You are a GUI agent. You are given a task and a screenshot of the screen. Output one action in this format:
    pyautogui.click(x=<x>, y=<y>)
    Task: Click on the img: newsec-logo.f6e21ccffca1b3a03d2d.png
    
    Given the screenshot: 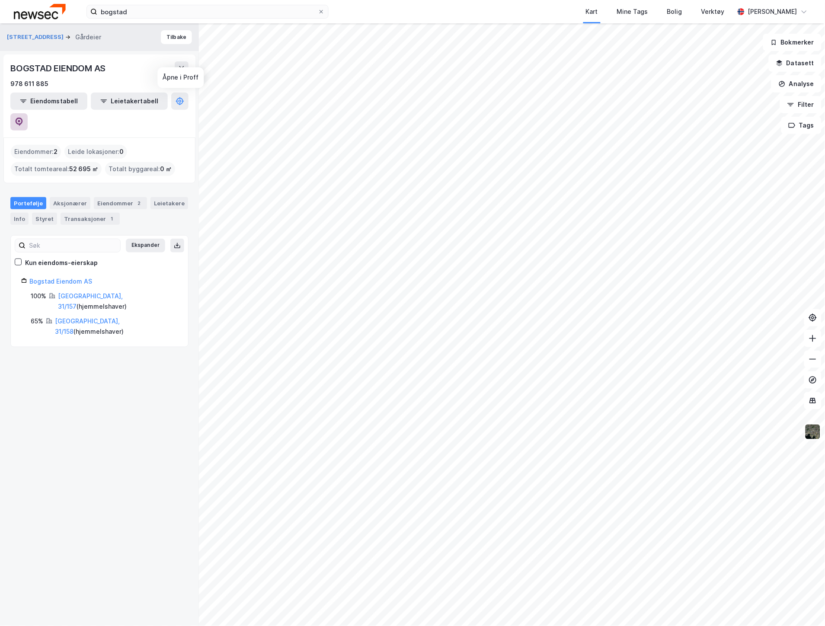 What is the action you would take?
    pyautogui.click(x=40, y=11)
    